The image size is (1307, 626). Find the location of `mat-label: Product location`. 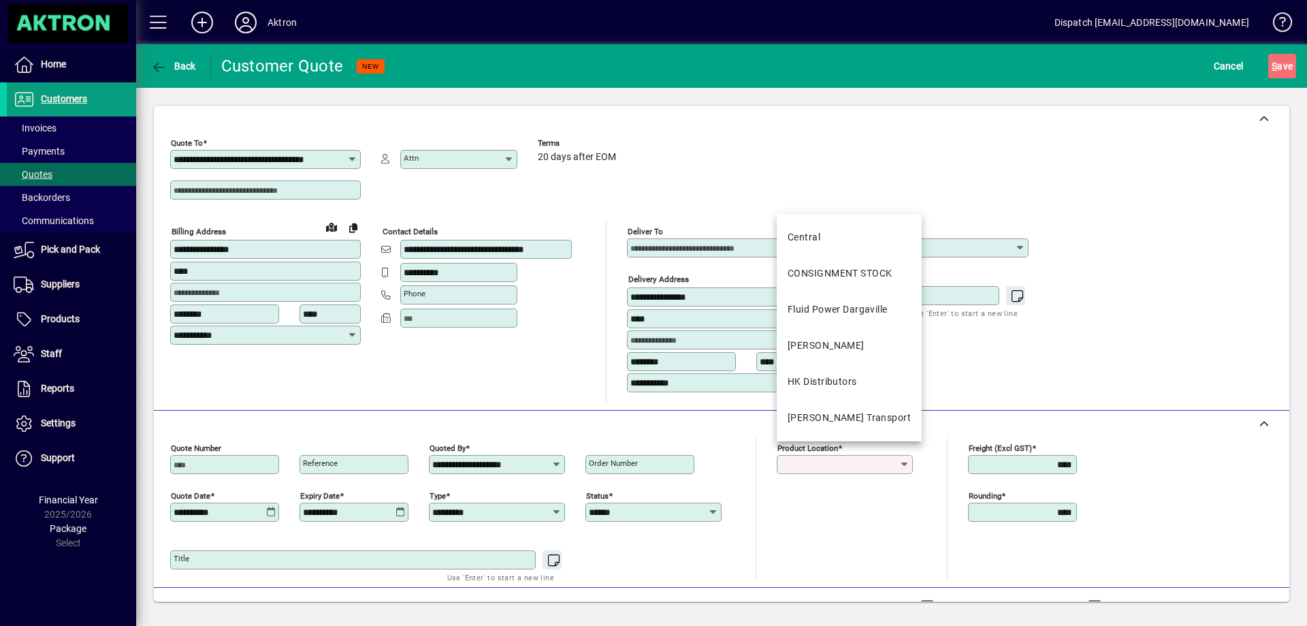

mat-label: Product location is located at coordinates (808, 447).